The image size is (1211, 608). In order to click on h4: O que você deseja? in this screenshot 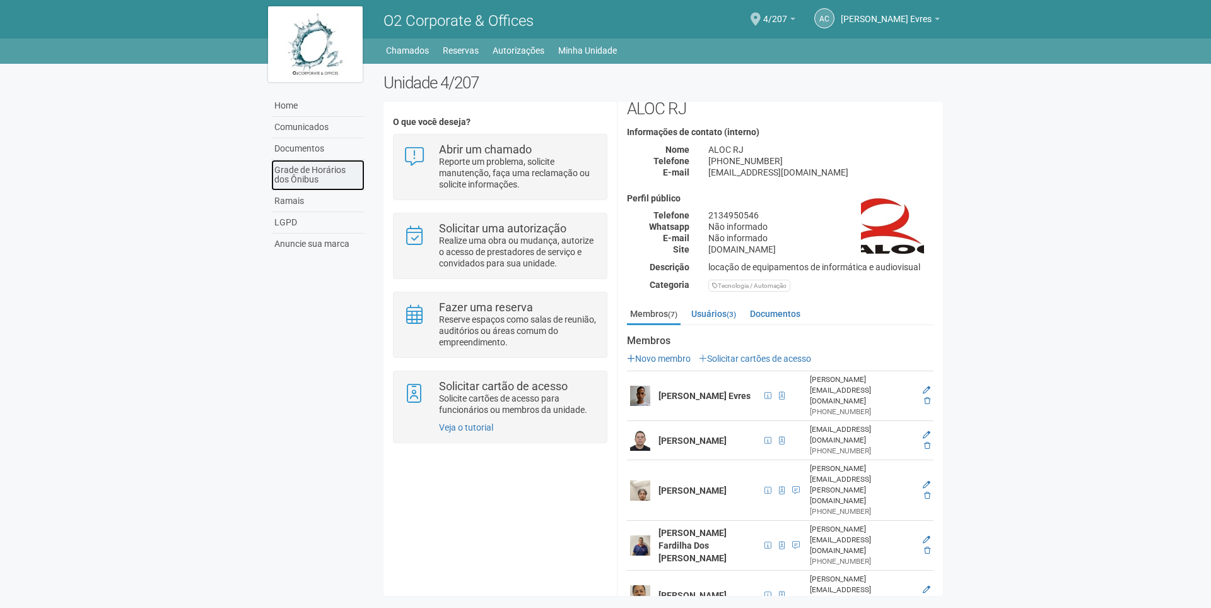, I will do `click(500, 122)`.